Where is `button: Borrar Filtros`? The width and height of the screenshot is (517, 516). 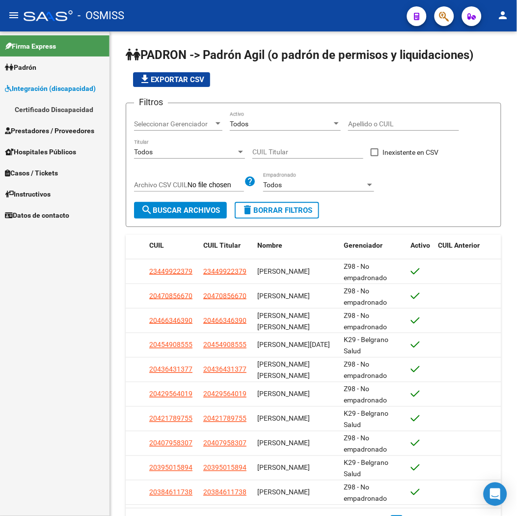 button: Borrar Filtros is located at coordinates (277, 210).